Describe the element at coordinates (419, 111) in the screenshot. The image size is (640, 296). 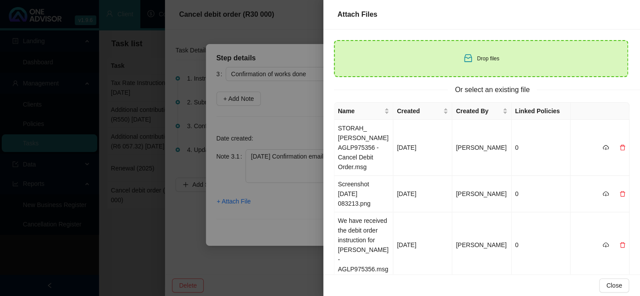
I see `span: Created` at that location.